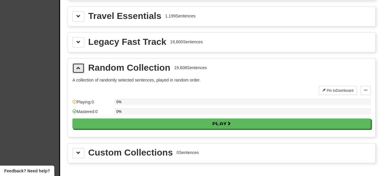  Describe the element at coordinates (125, 16) in the screenshot. I see `div: Travel Essentials` at that location.